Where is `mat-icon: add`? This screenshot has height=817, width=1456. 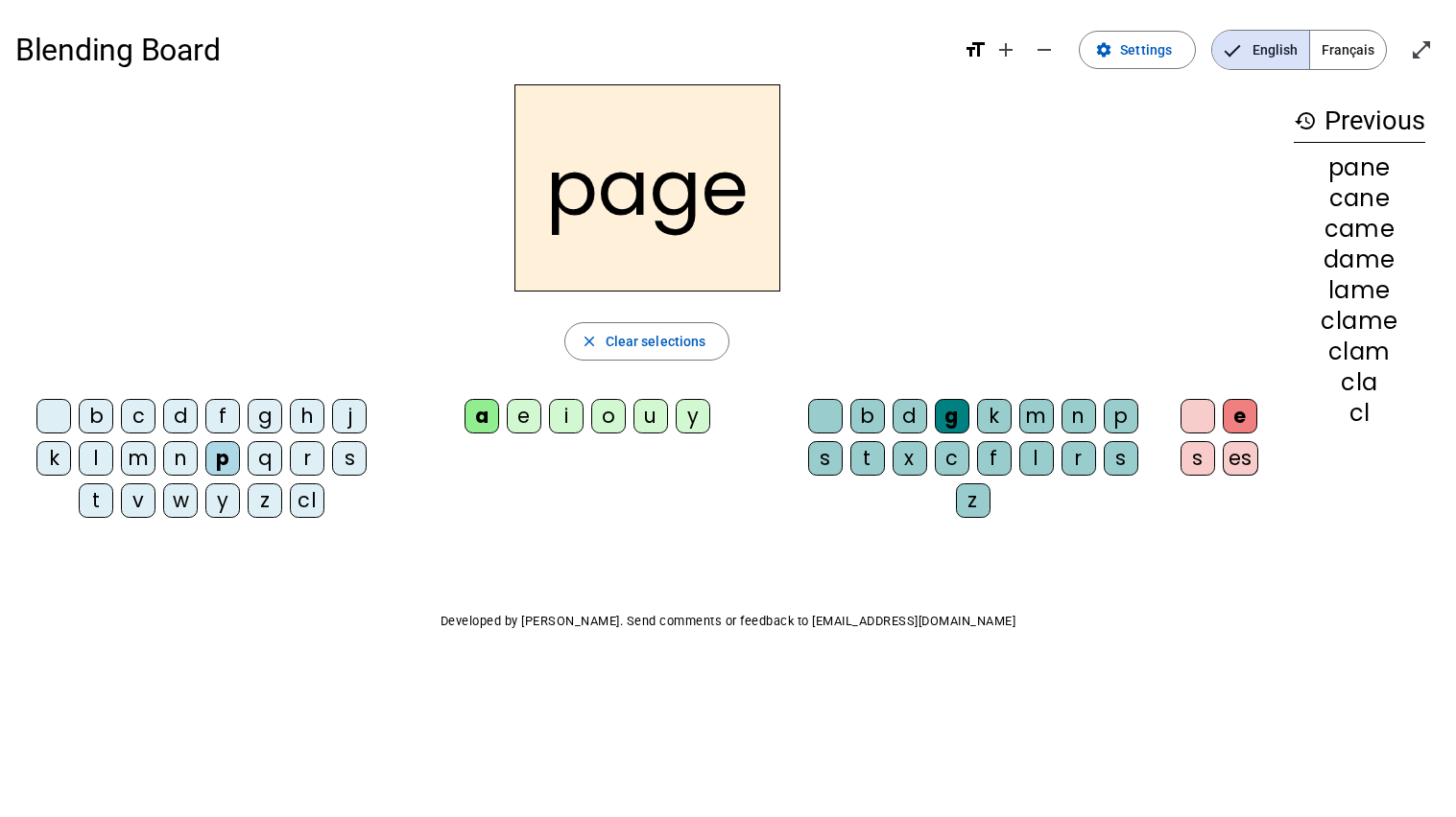 mat-icon: add is located at coordinates (1006, 50).